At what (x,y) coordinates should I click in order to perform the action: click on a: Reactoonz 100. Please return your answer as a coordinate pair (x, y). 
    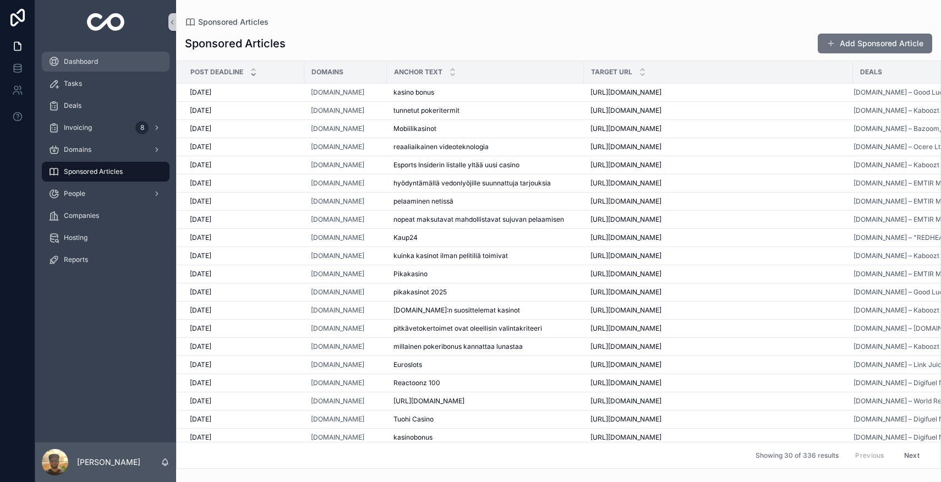
    Looking at the image, I should click on (486, 383).